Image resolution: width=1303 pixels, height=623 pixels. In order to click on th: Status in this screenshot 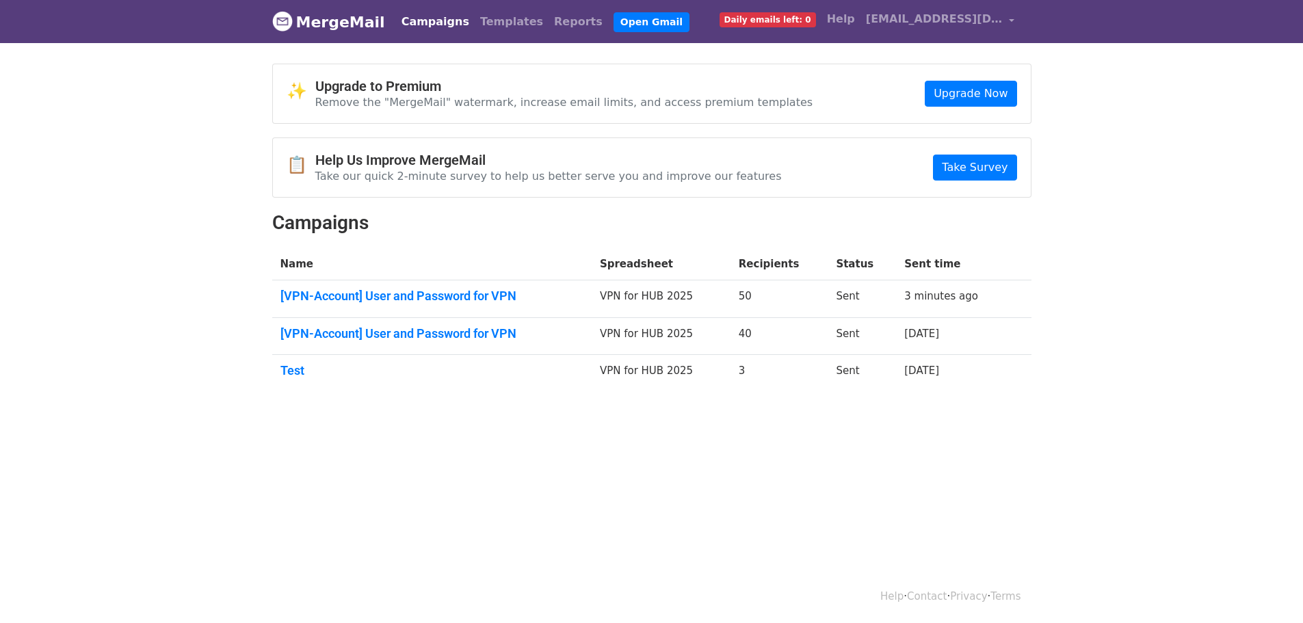, I will do `click(862, 264)`.